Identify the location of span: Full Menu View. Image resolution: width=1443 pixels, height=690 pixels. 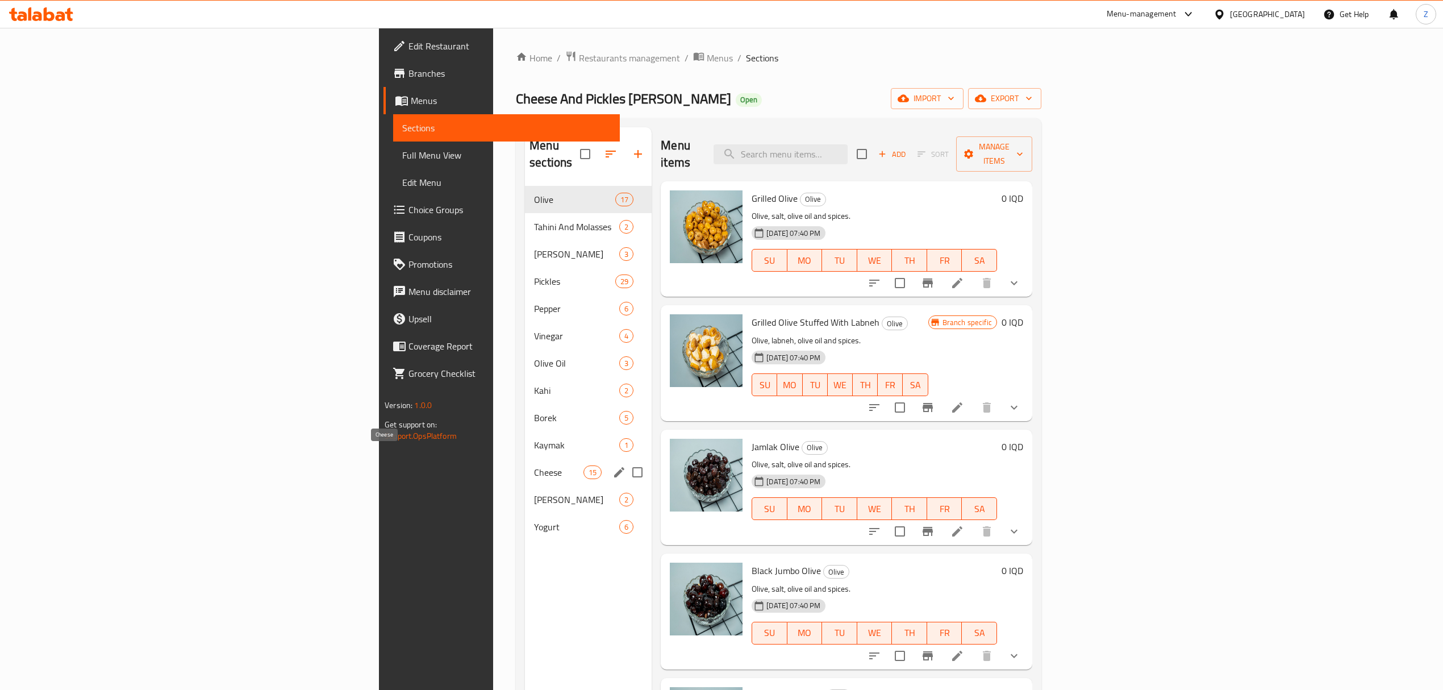
(506, 155).